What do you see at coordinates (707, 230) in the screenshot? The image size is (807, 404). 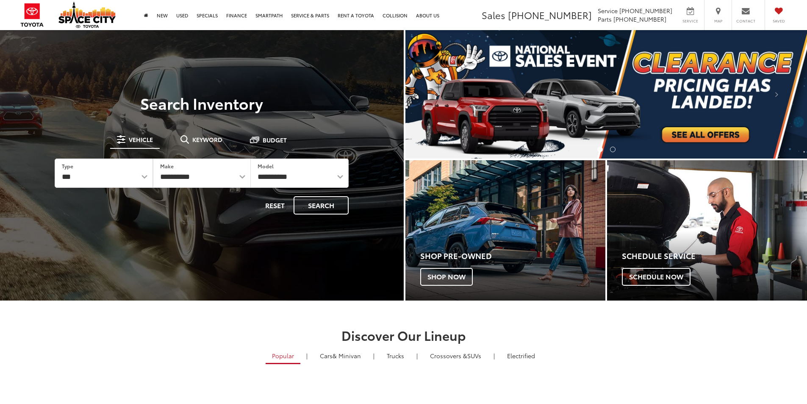 I see `a: Schedule Service Schedule Now` at bounding box center [707, 230].